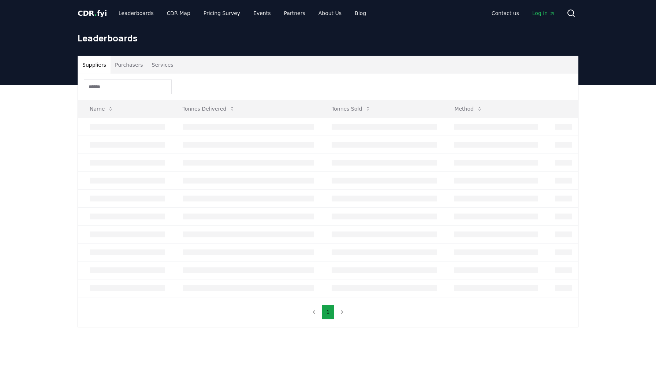  What do you see at coordinates (468, 109) in the screenshot?
I see `button: Method` at bounding box center [468, 109].